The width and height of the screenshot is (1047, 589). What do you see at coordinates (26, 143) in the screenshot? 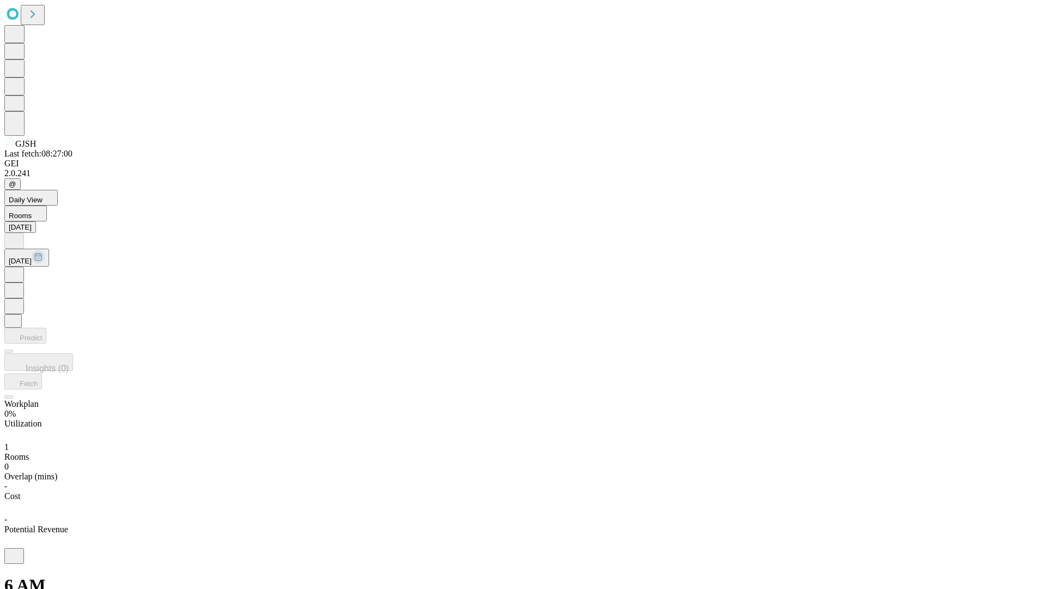
I see `span: GJSH` at bounding box center [26, 143].